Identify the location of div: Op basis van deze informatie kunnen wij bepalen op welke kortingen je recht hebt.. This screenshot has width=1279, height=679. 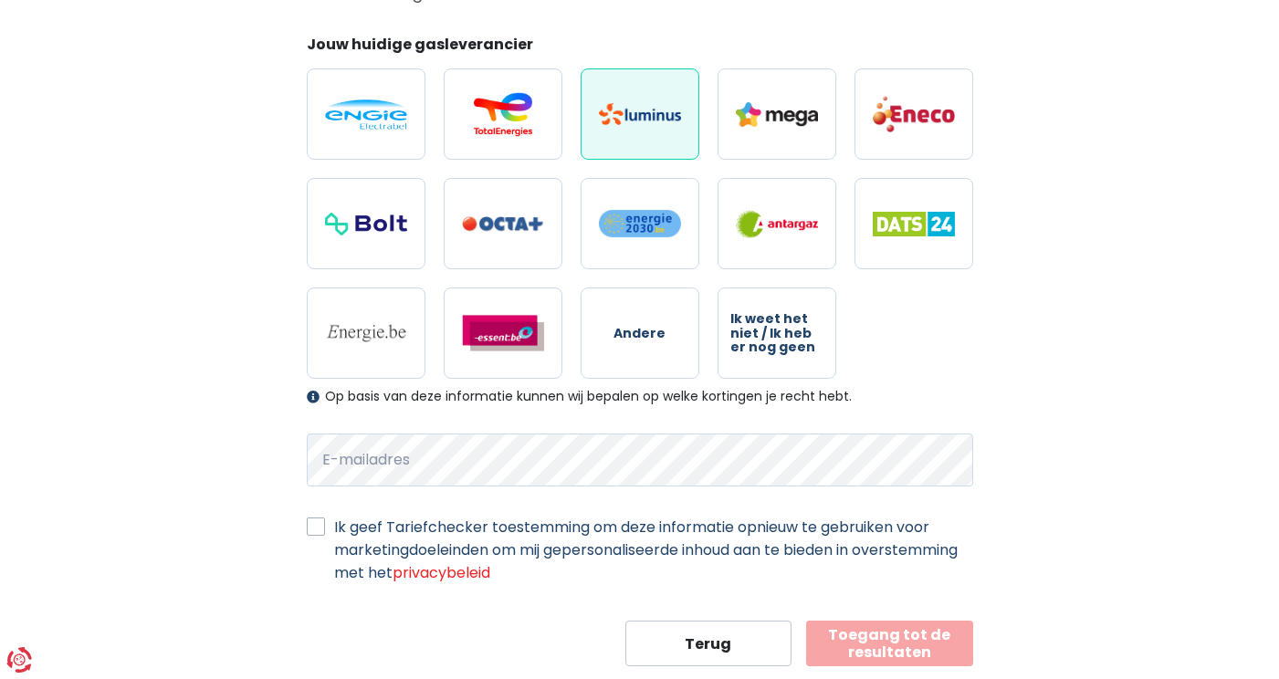
(640, 396).